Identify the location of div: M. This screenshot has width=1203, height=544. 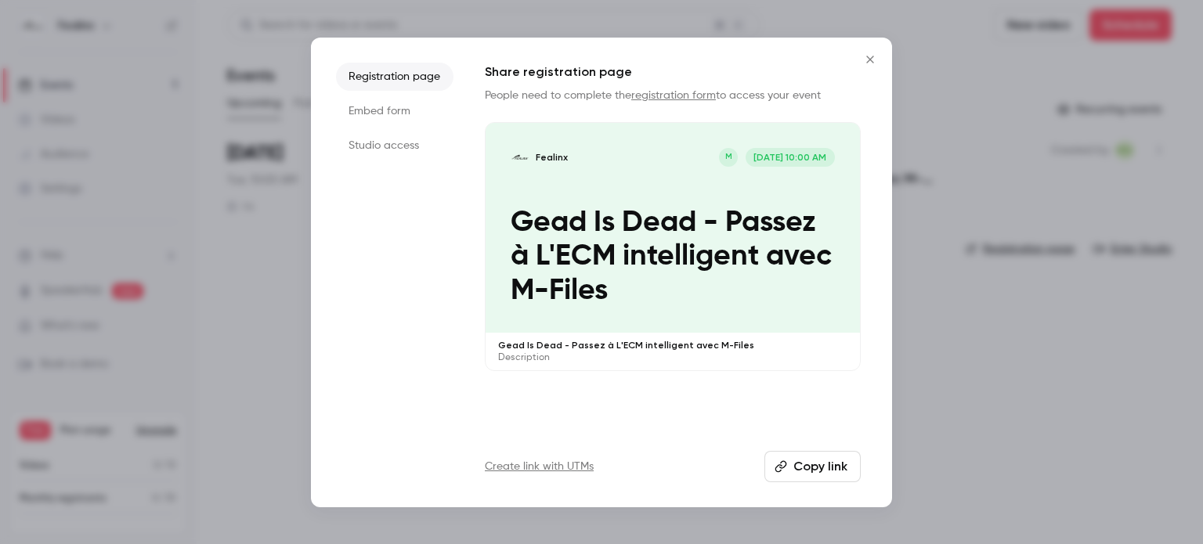
(728, 157).